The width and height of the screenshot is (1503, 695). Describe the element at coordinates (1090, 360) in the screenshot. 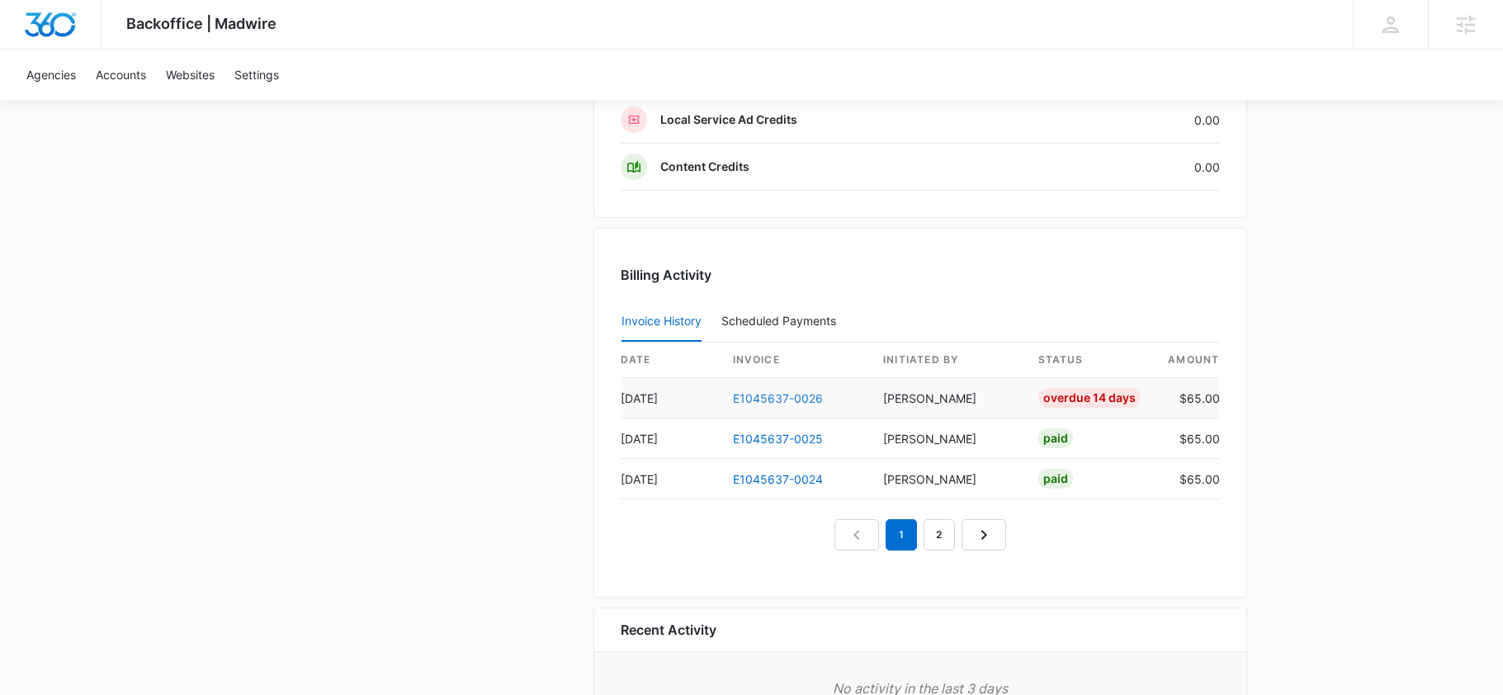

I see `th: status` at that location.